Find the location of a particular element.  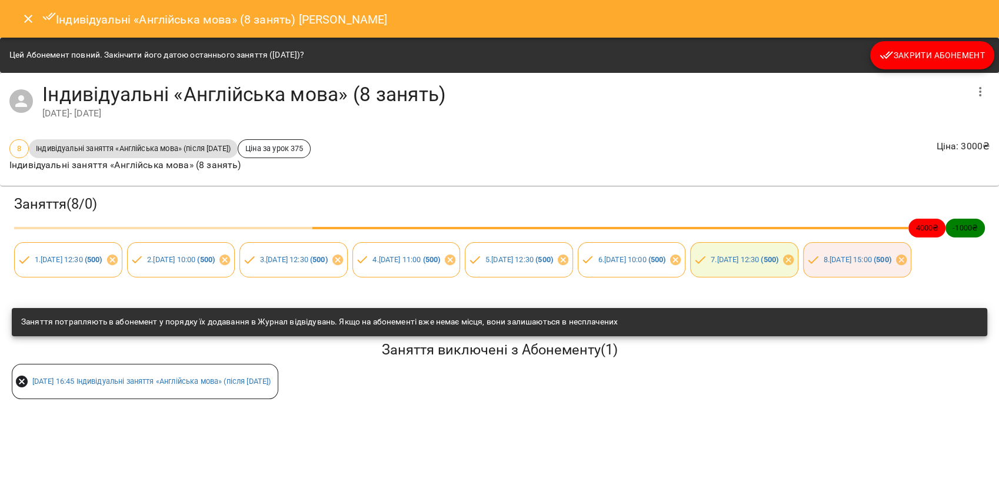

h4: Індивідуальні «Англійська мова» (8 занять) is located at coordinates (504, 94).